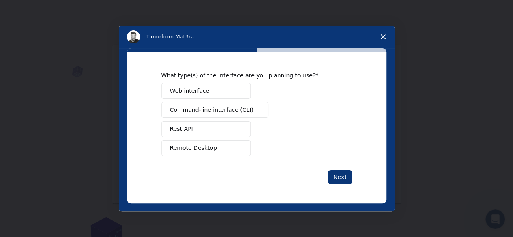  Describe the element at coordinates (189, 91) in the screenshot. I see `span: Web interface` at that location.